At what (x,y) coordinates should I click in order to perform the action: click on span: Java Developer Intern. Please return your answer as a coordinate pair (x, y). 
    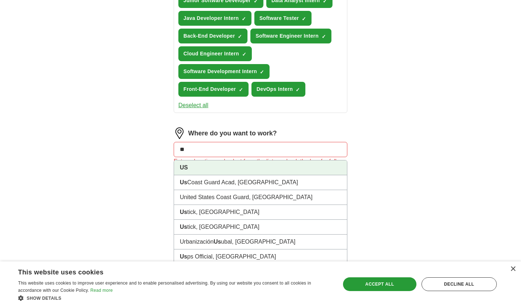
    Looking at the image, I should click on (211, 18).